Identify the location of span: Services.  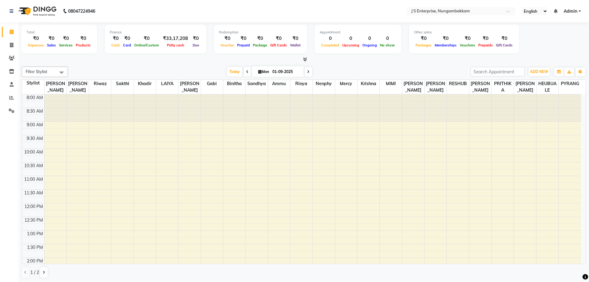
(66, 45).